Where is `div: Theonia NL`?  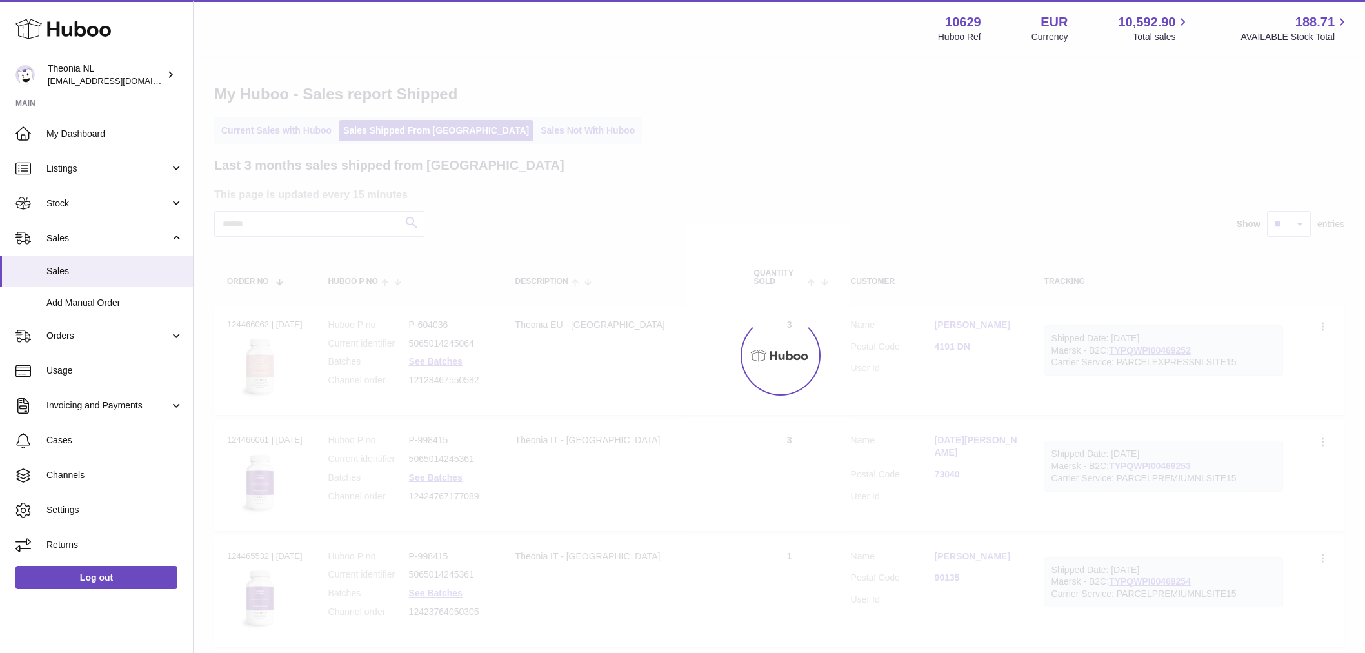 div: Theonia NL is located at coordinates (106, 75).